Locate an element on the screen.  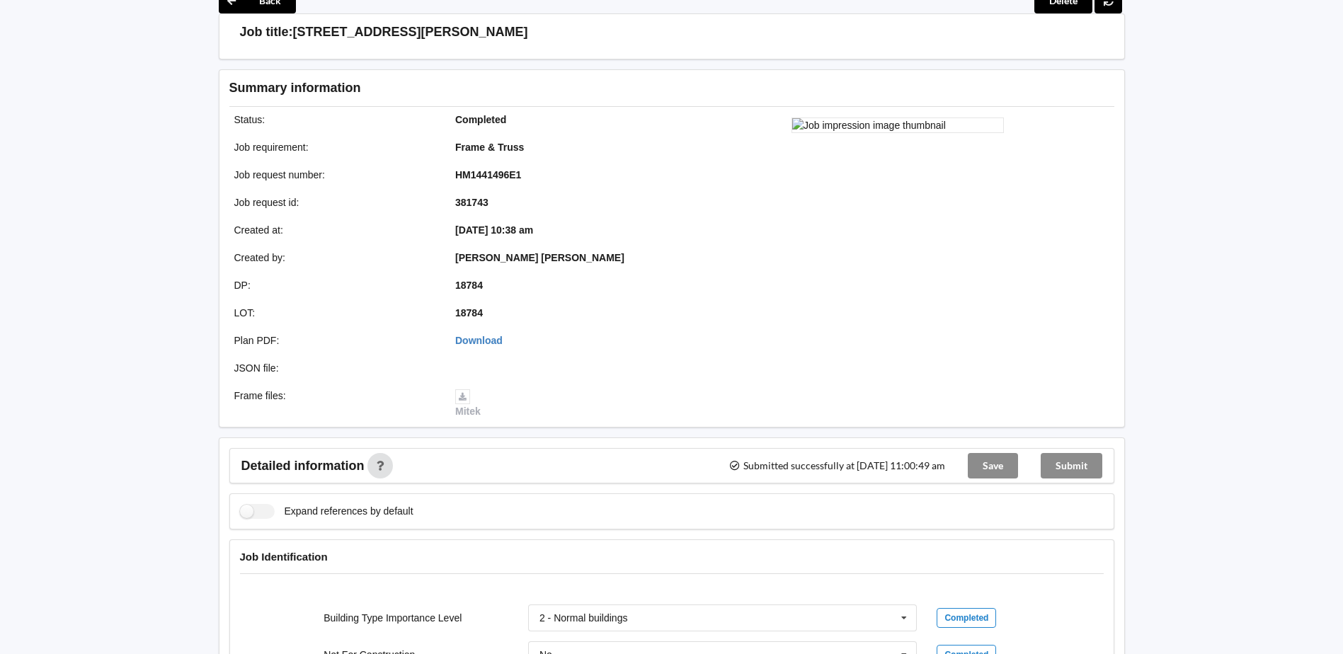
h3: Job title: is located at coordinates (266, 32).